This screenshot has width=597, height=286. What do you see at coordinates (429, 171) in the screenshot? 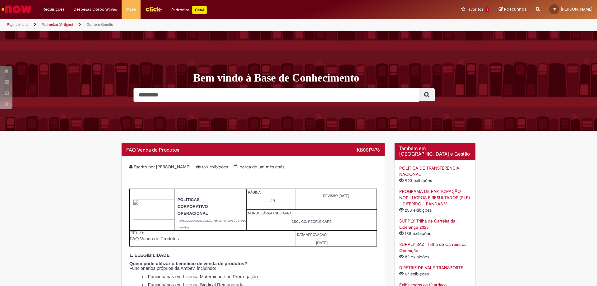
I see `a: POLÍTICA DE TRANSFERÊNCIA NACIONAL` at bounding box center [429, 171].